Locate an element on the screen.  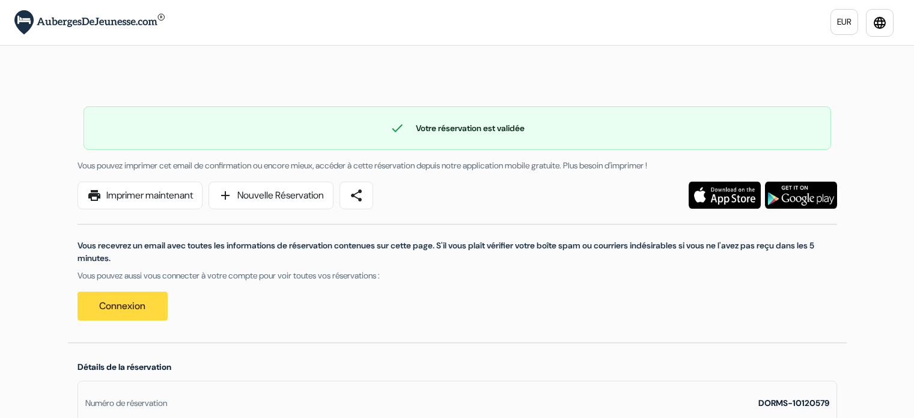
a: share is located at coordinates (356, 195).